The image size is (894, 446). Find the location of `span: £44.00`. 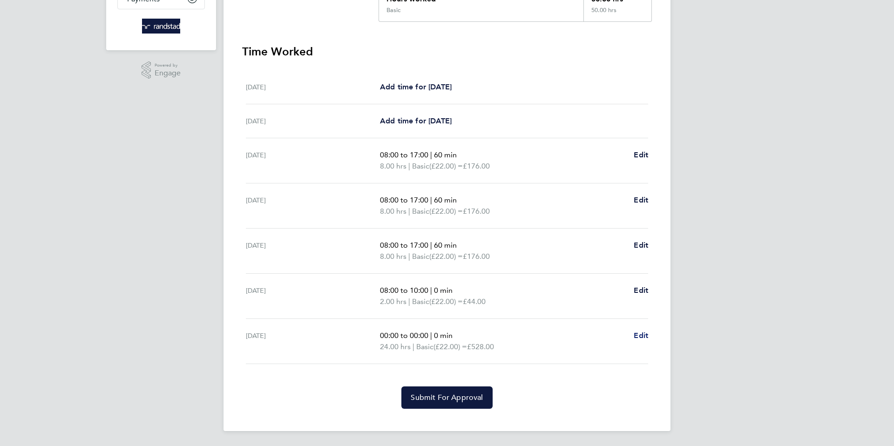

span: £44.00 is located at coordinates (474, 301).